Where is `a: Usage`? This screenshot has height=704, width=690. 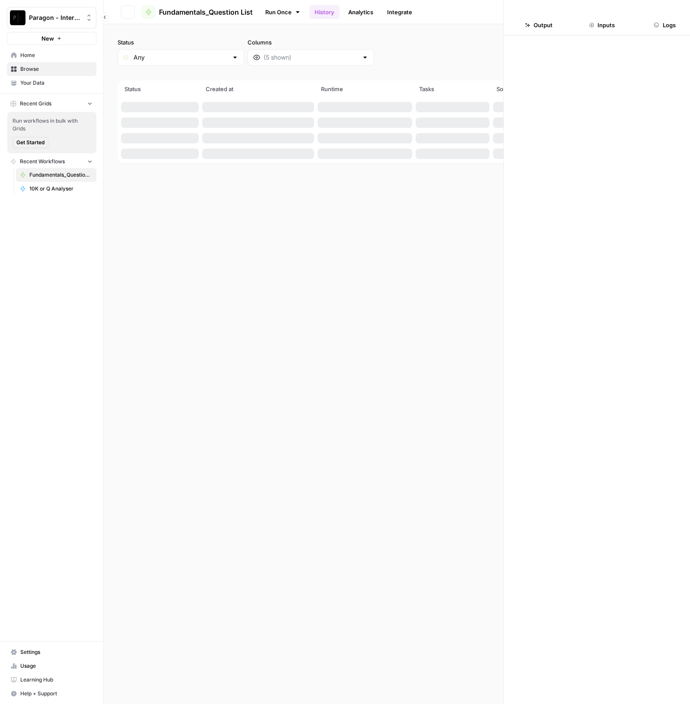 a: Usage is located at coordinates (51, 666).